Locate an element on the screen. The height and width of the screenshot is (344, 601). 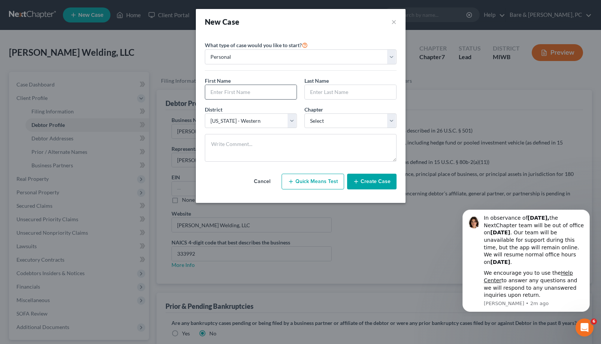
button: Create Case is located at coordinates (372, 182).